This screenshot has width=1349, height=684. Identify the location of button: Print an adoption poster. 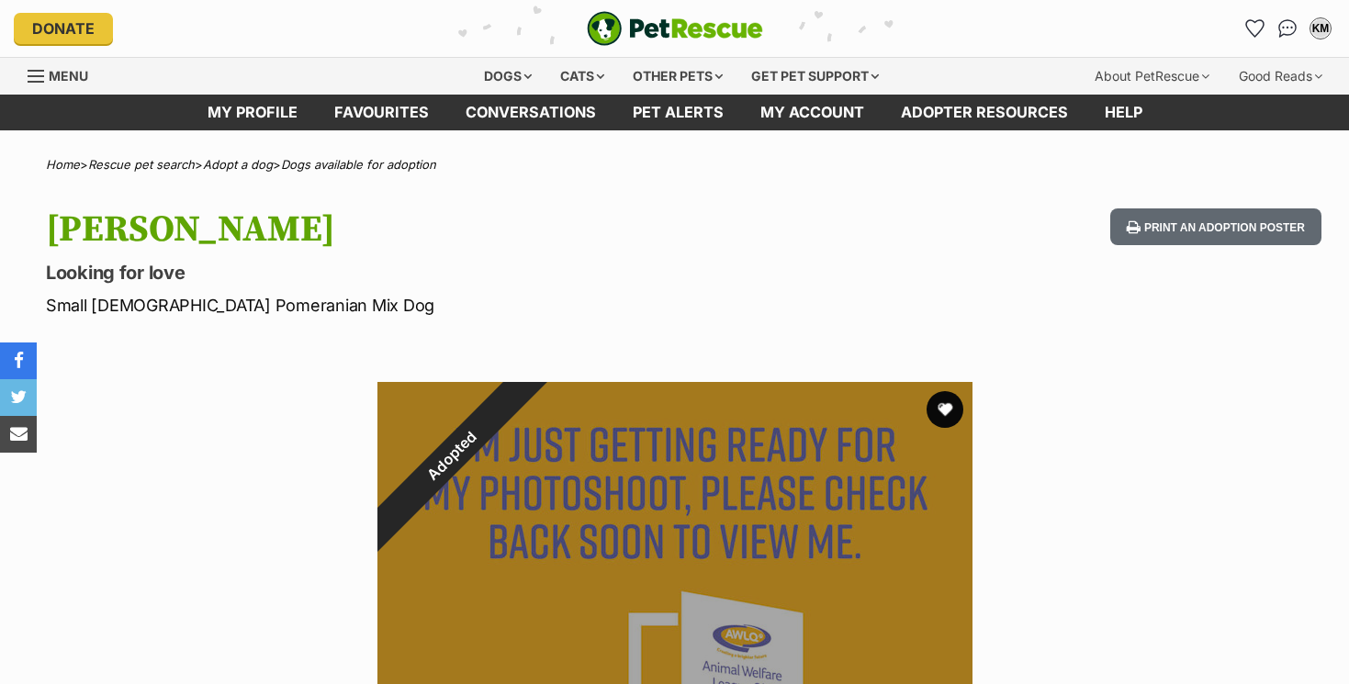
(1215, 227).